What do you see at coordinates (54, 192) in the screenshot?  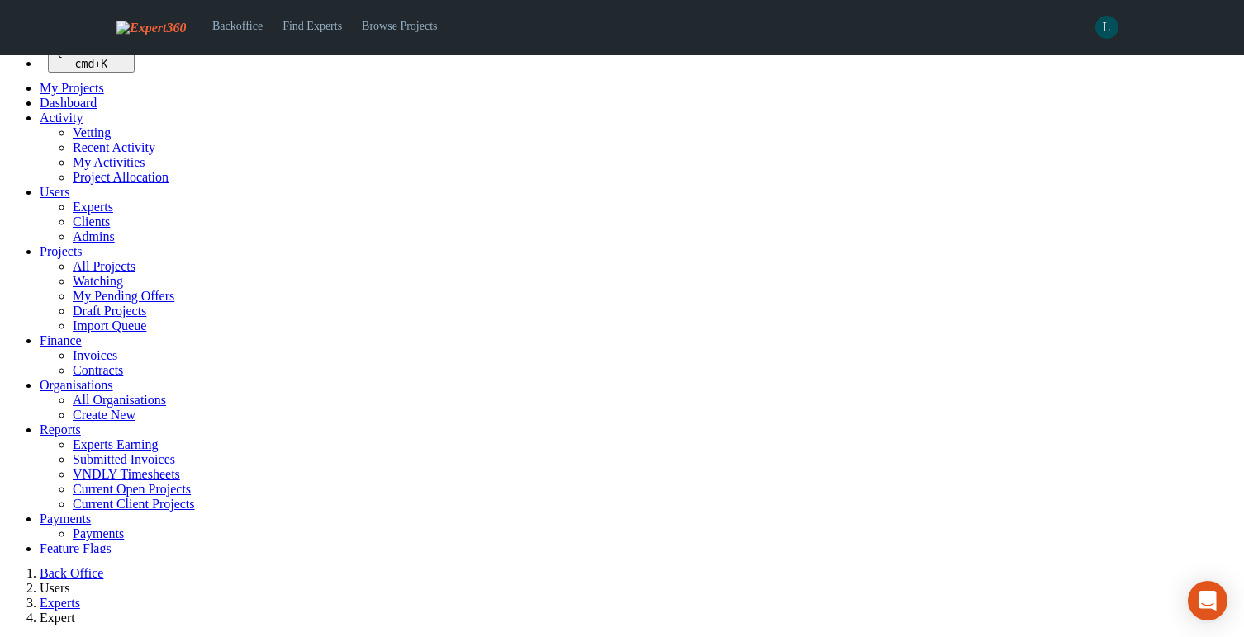 I see `a: Users` at bounding box center [54, 192].